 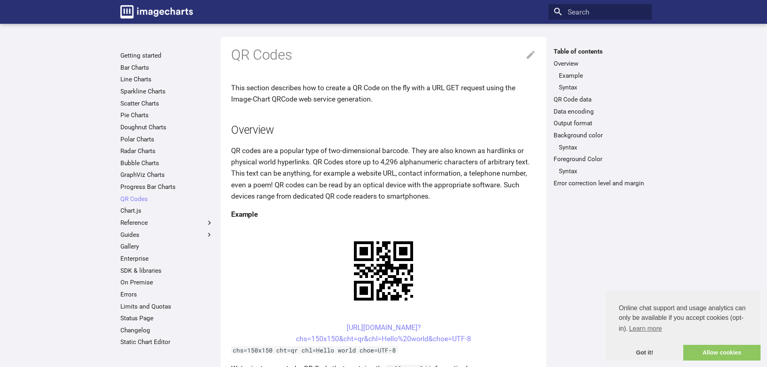 What do you see at coordinates (157, 12) in the screenshot?
I see `a: Image-Charts documentation` at bounding box center [157, 12].